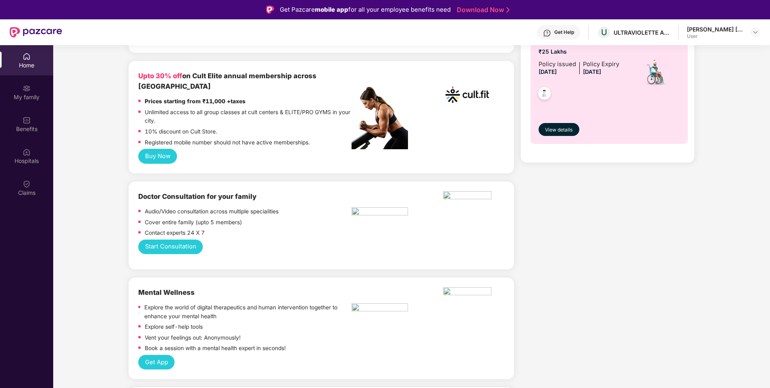  What do you see at coordinates (559, 130) in the screenshot?
I see `span: View details` at bounding box center [559, 130].